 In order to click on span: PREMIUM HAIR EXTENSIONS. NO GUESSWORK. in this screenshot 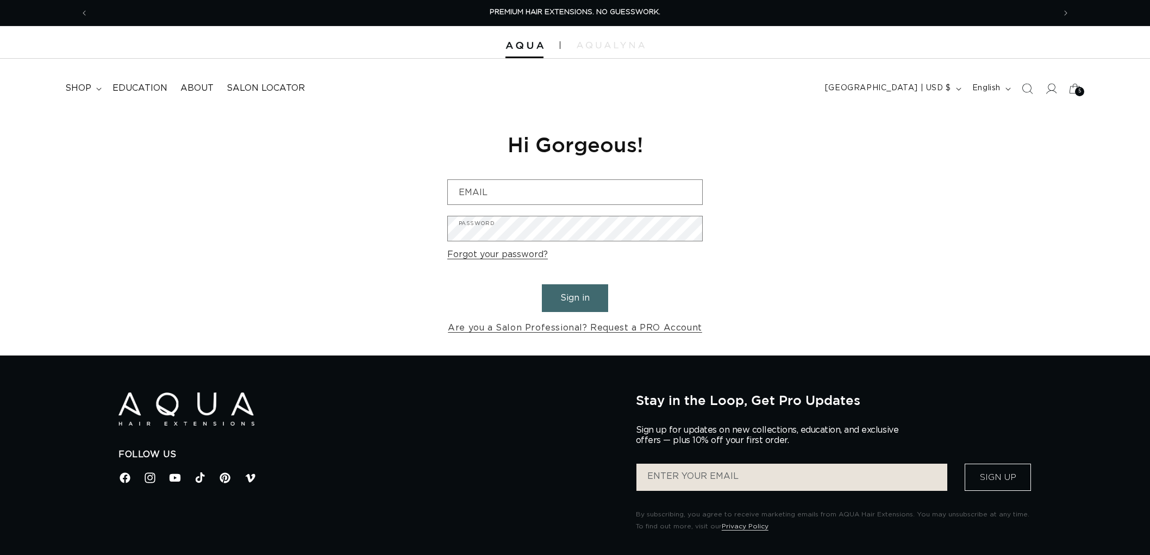, I will do `click(575, 12)`.